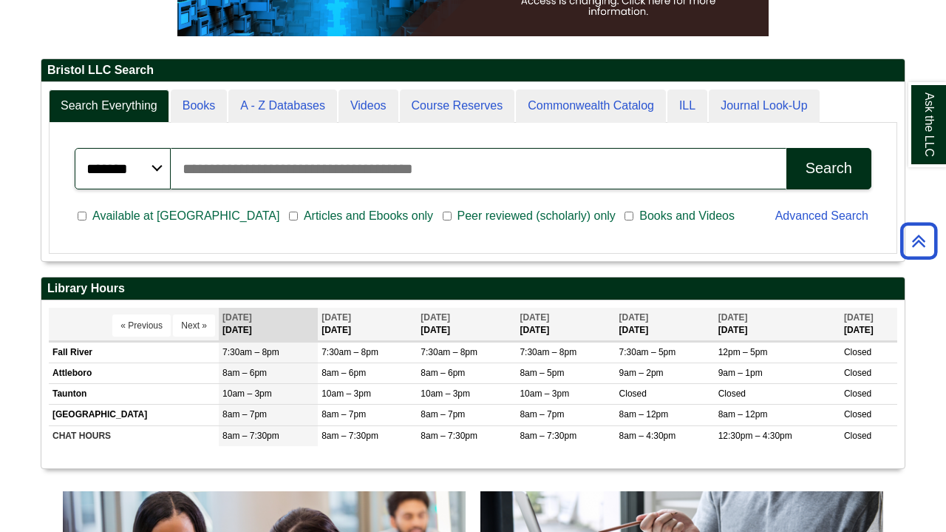 The image size is (946, 532). I want to click on button: « Previous, so click(141, 325).